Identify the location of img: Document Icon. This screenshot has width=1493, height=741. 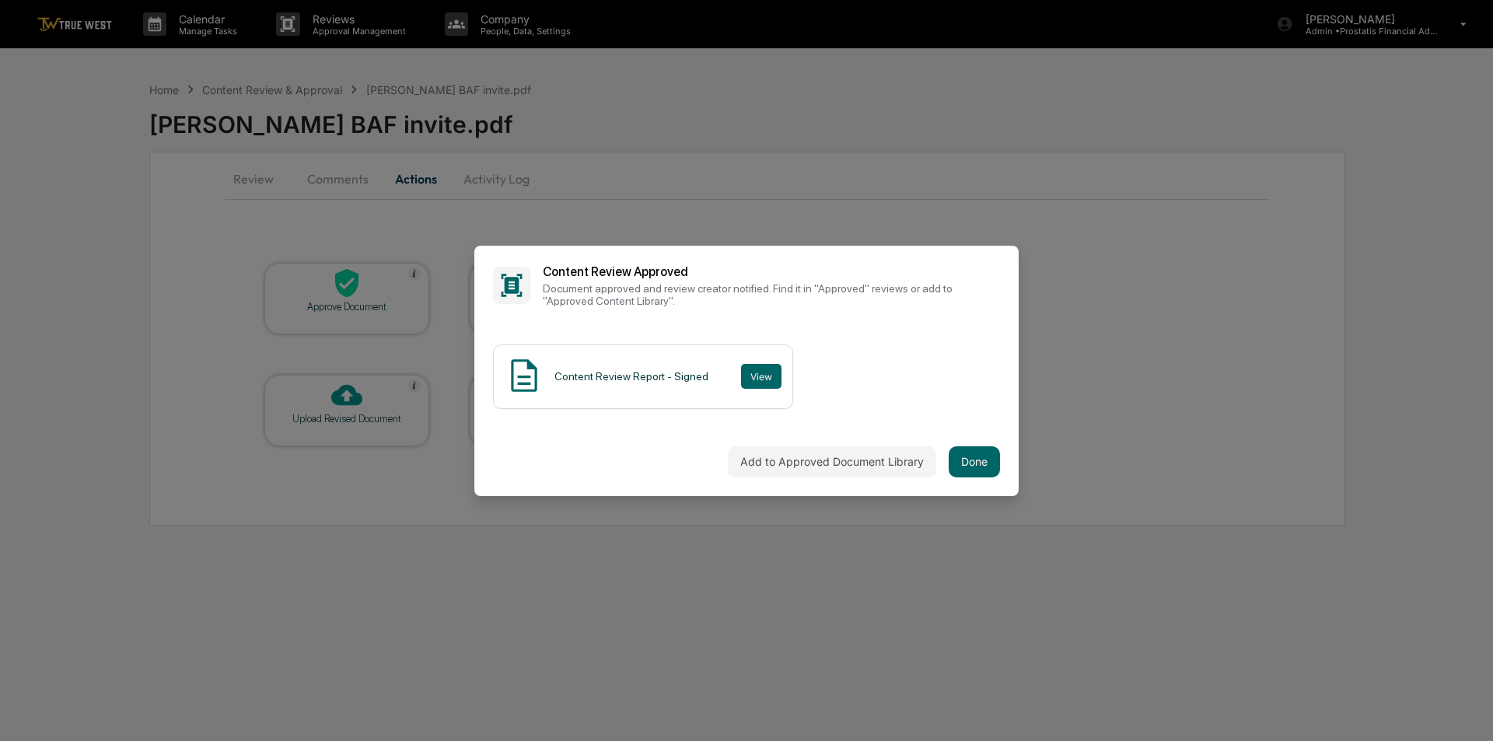
(524, 376).